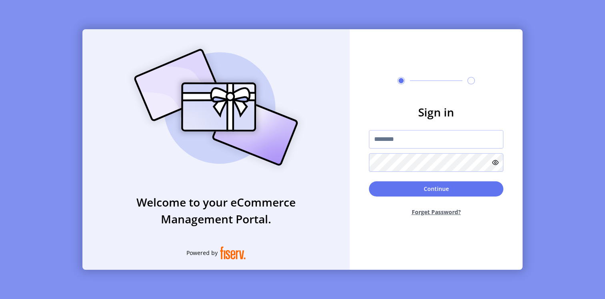 The image size is (605, 299). Describe the element at coordinates (436, 189) in the screenshot. I see `button: Continue` at that location.